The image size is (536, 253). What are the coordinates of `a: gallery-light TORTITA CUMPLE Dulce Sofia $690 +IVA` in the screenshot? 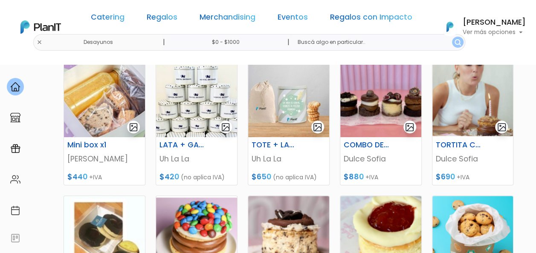 It's located at (473, 124).